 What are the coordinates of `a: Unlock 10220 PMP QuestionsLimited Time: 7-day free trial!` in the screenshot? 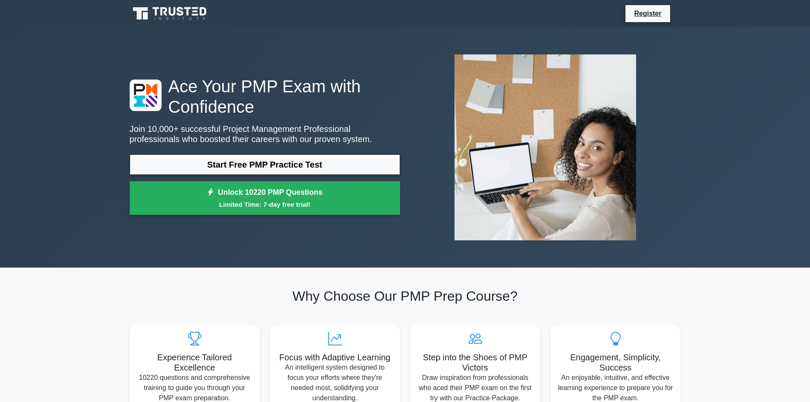 It's located at (265, 198).